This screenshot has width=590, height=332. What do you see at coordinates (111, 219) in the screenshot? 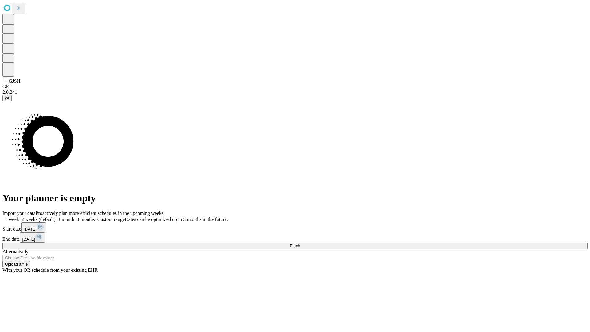
I see `span: Custom range` at bounding box center [111, 219].